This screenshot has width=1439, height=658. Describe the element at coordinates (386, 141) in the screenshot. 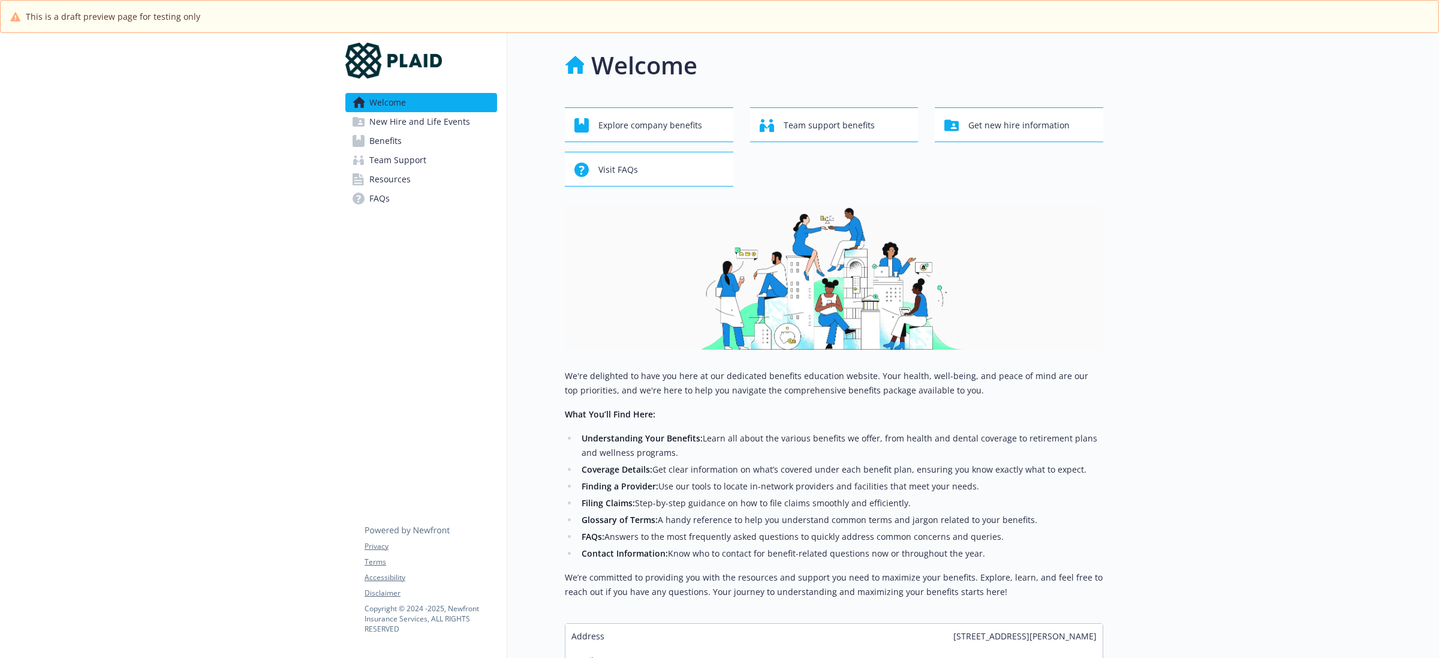

I see `span: Benefits` at that location.